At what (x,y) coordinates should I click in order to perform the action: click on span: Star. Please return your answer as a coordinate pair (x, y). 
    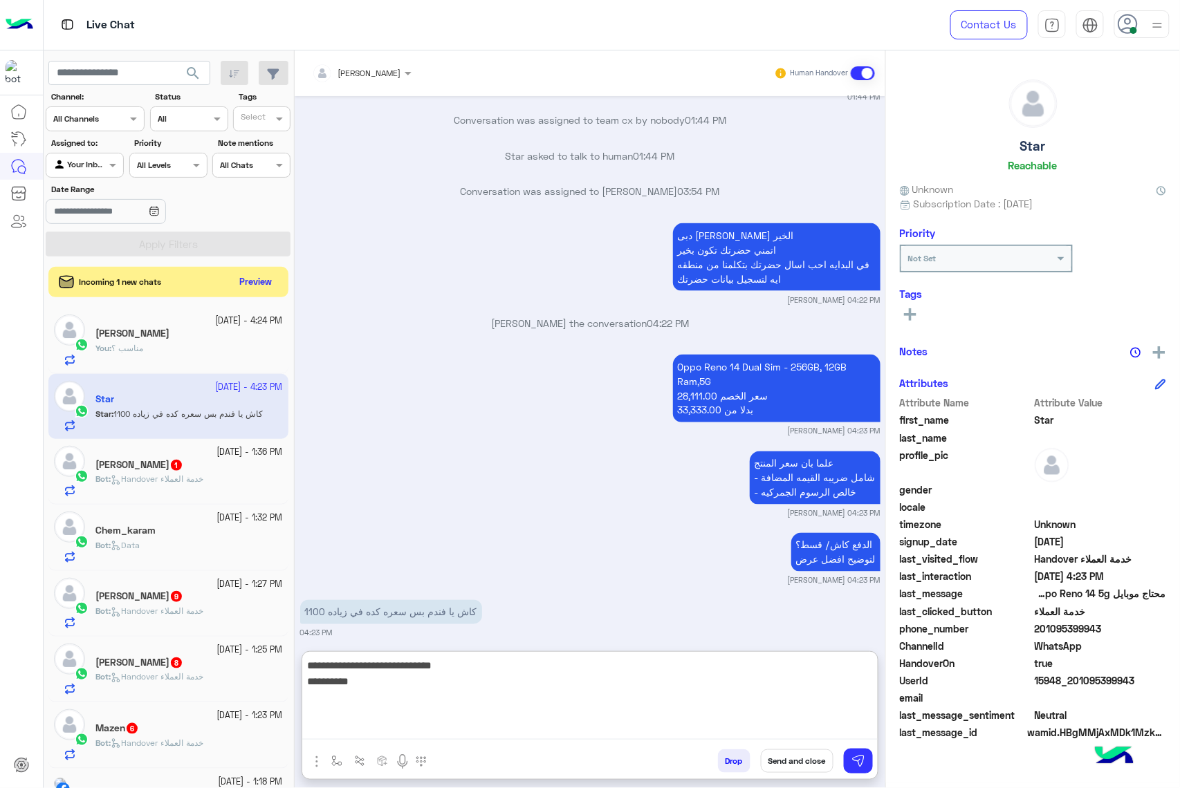
    Looking at the image, I should click on (1100, 420).